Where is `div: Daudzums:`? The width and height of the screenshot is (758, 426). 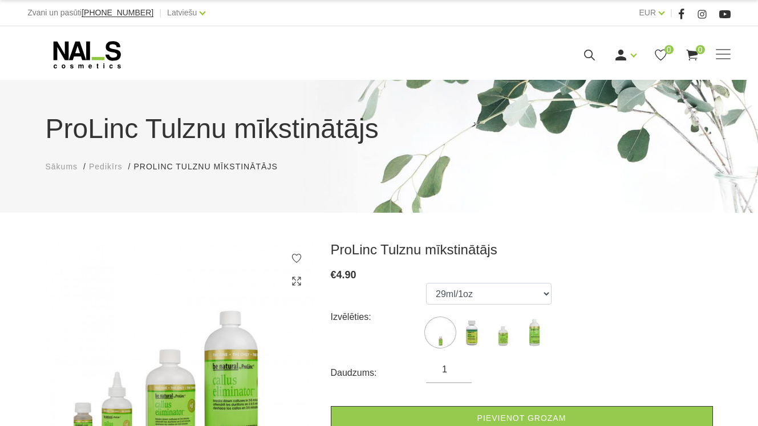
div: Daudzums: is located at coordinates (379, 373).